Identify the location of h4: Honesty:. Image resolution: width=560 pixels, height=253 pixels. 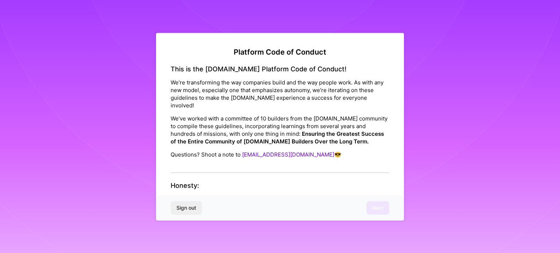
(280, 186).